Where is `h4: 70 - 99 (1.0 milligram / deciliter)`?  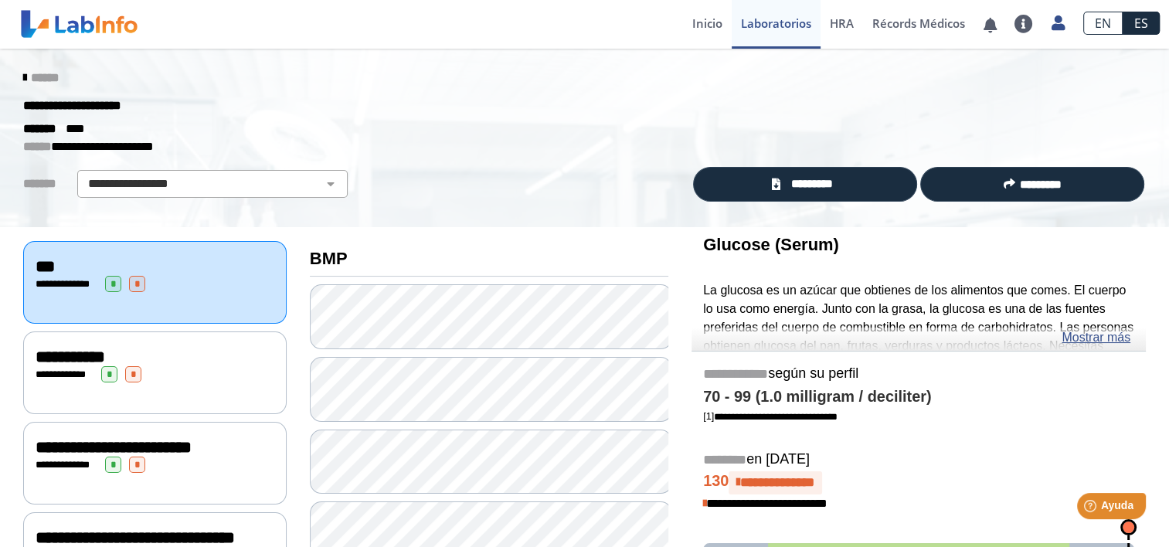 h4: 70 - 99 (1.0 milligram / deciliter) is located at coordinates (918, 397).